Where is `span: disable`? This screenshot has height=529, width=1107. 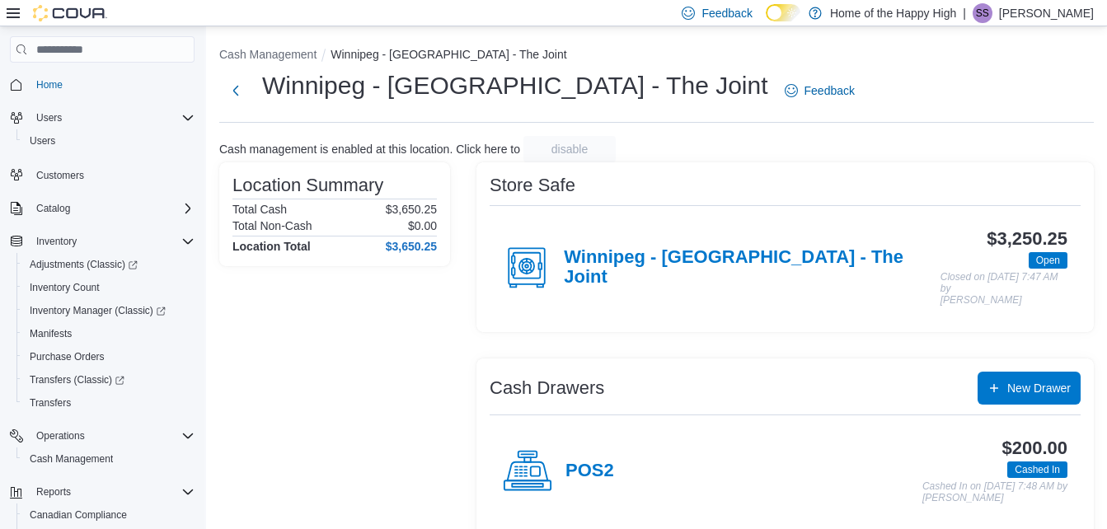
span: disable is located at coordinates (570, 149).